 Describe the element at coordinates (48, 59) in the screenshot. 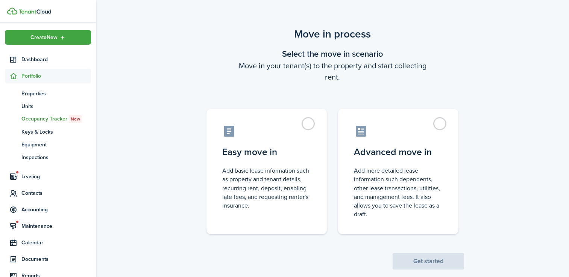

I see `a: Dashboard` at that location.